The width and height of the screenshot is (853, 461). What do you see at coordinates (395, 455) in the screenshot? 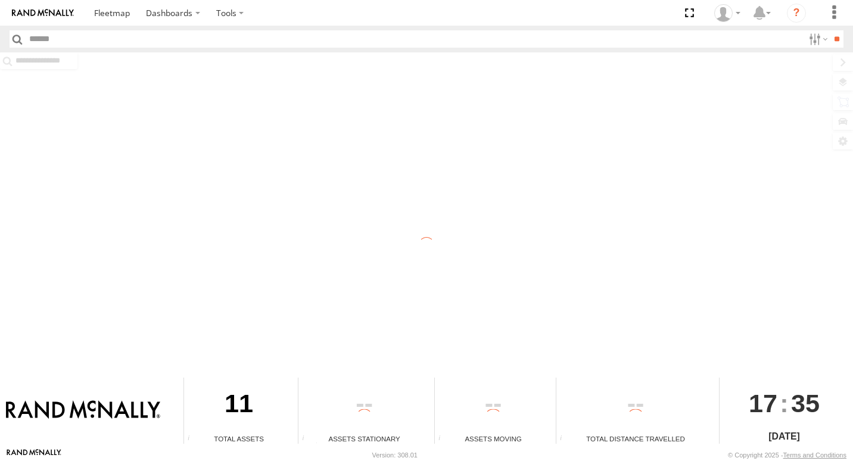
I see `div: Version: 308.01` at bounding box center [395, 455].